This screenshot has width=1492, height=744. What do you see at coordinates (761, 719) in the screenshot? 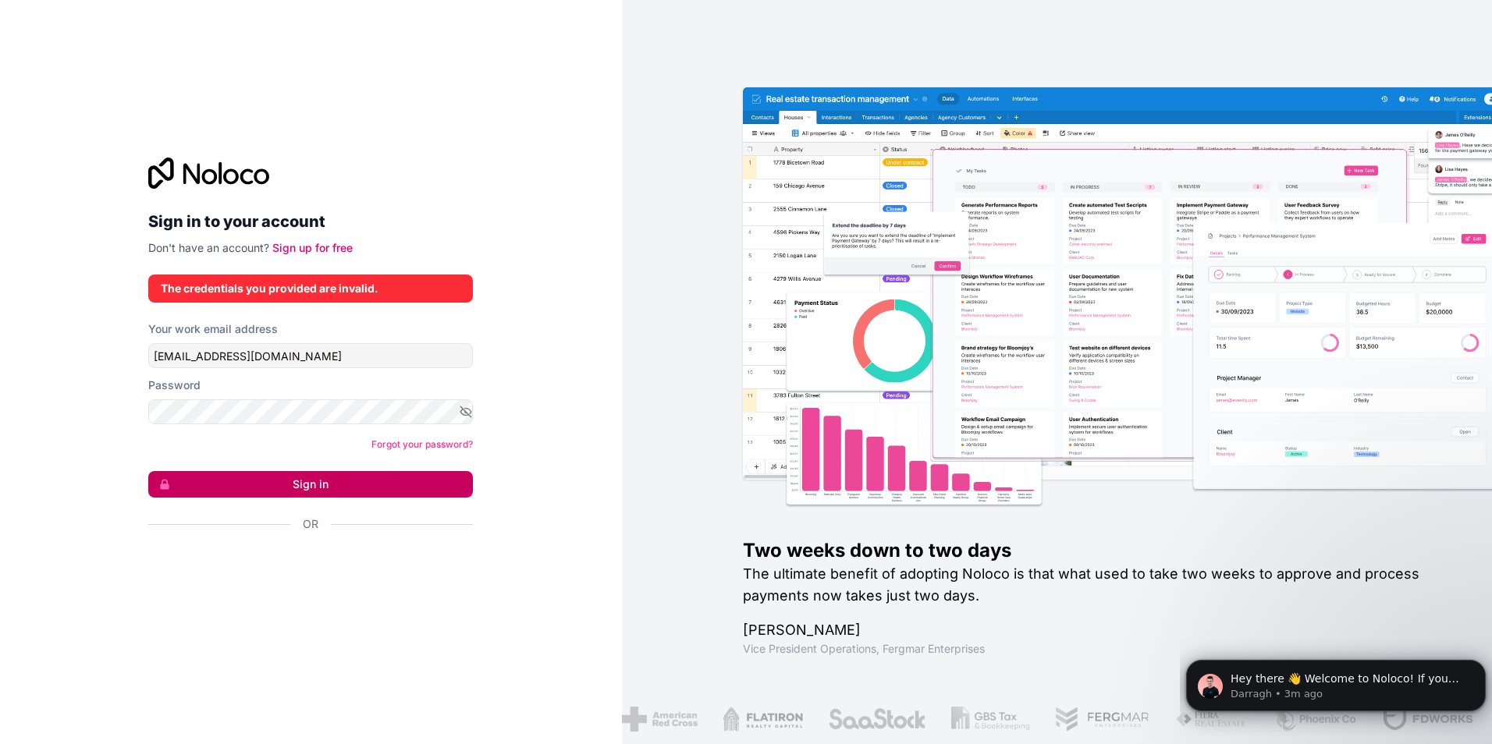
I see `img: /assets/flatiron-C8eUkumj.png` at bounding box center [761, 719].